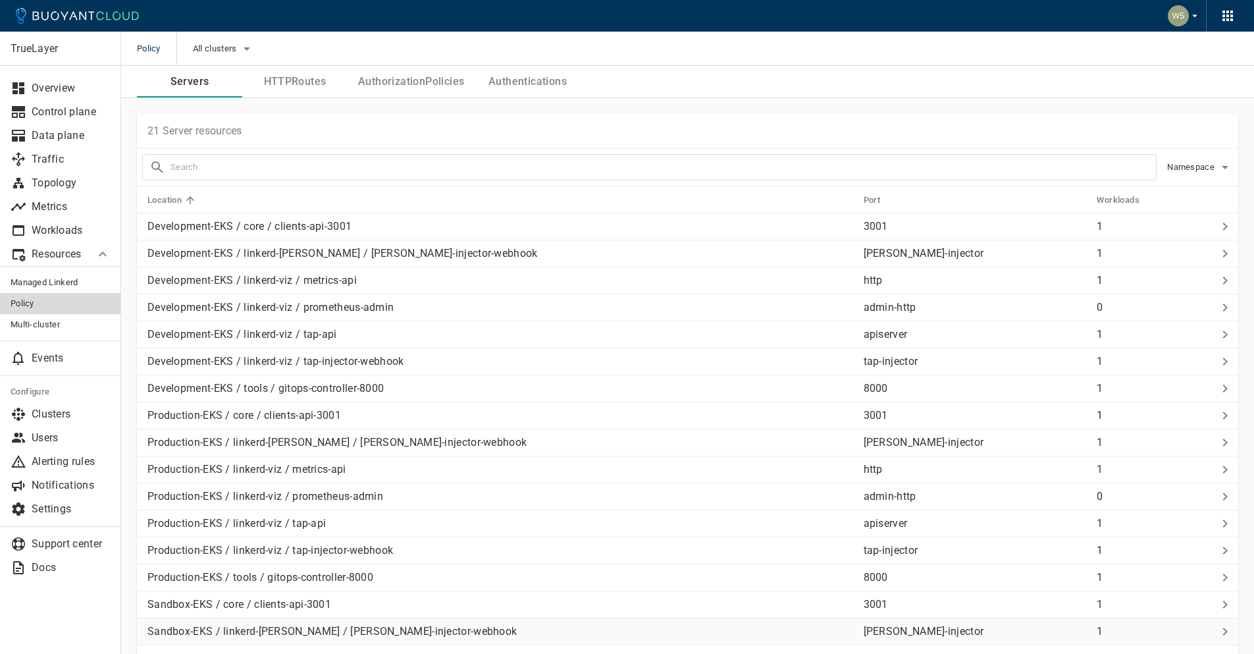  Describe the element at coordinates (663, 167) in the screenshot. I see `input: Search` at that location.